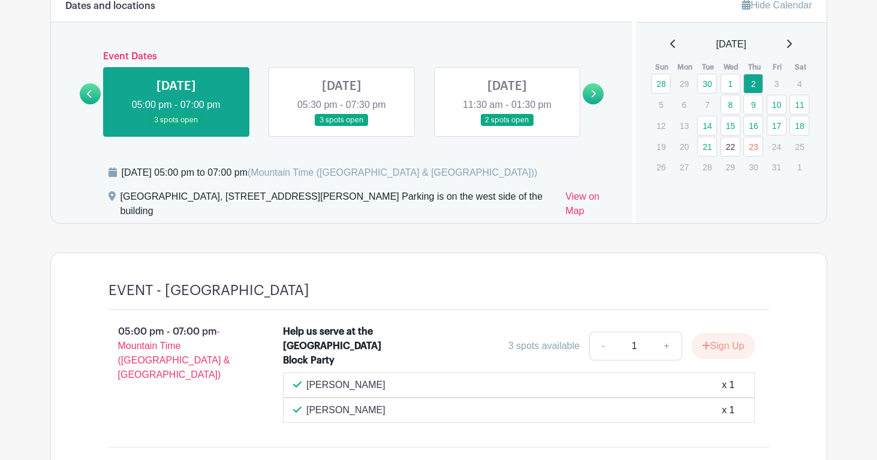 This screenshot has height=460, width=877. Describe the element at coordinates (661, 67) in the screenshot. I see `th: Sun` at that location.